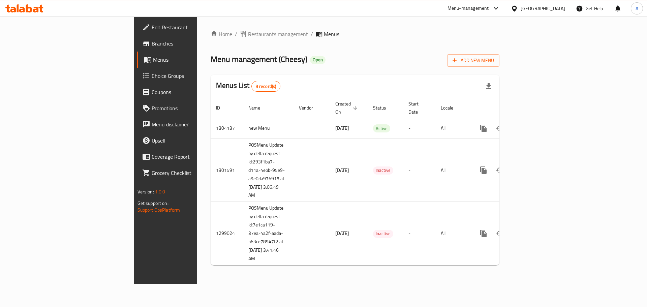  What do you see at coordinates (268, 128) in the screenshot?
I see `td: new Menu` at bounding box center [268, 128].